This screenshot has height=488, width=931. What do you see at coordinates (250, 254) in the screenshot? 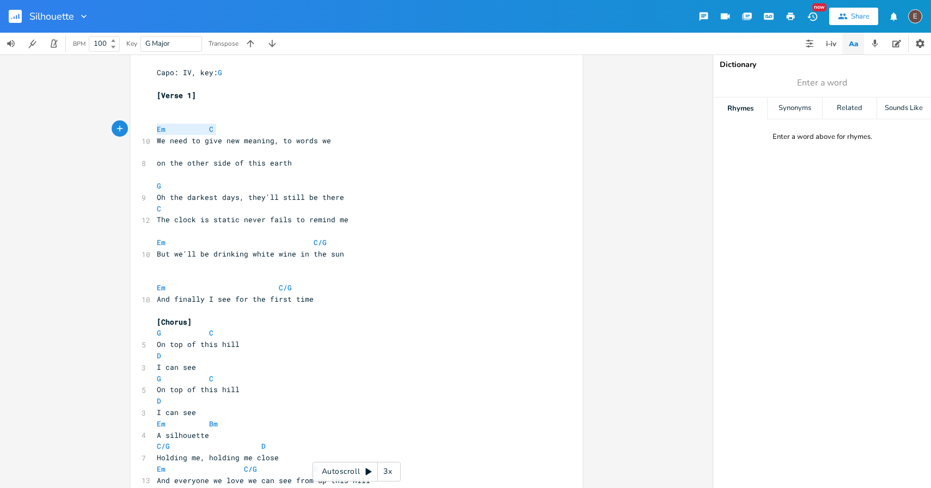
I see `span: But we'll be drinking white wine in the sun` at bounding box center [250, 254].